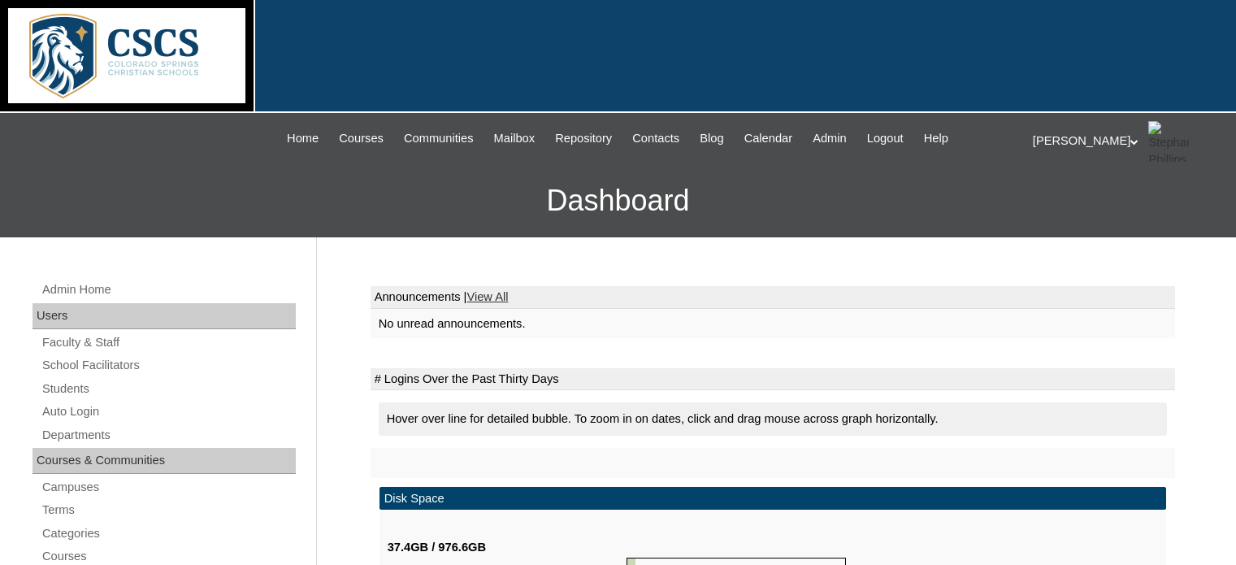 The image size is (1236, 565). I want to click on a: Courses, so click(361, 138).